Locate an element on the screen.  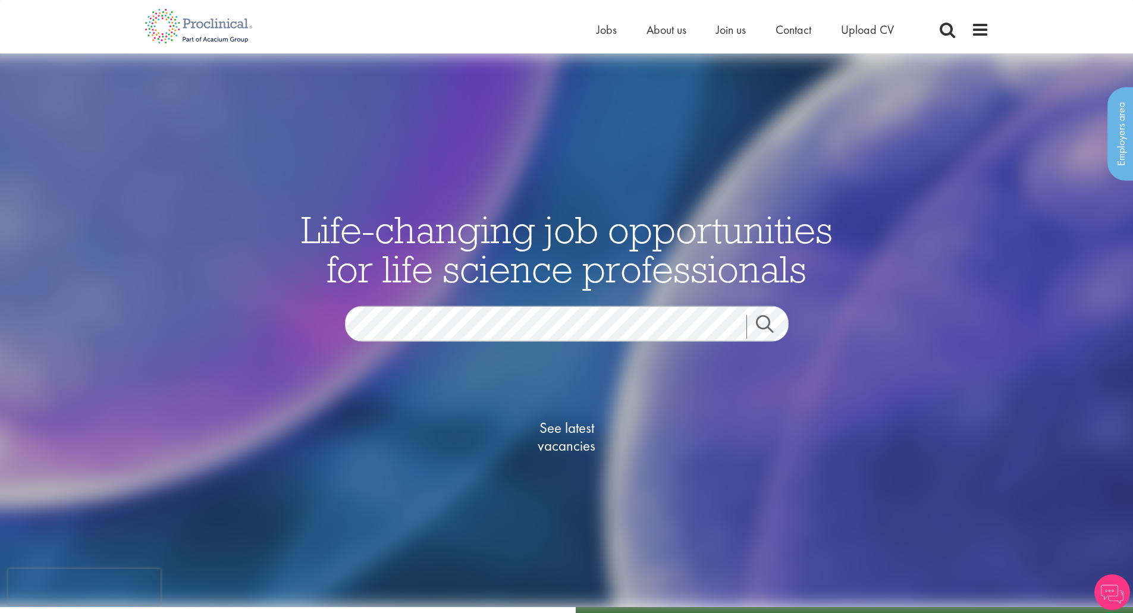
a: Jobs is located at coordinates (607, 30).